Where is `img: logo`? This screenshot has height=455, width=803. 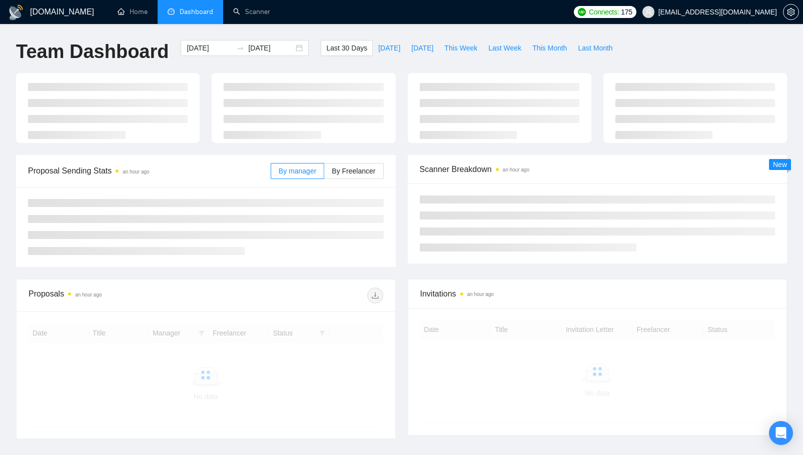
img: logo is located at coordinates (16, 13).